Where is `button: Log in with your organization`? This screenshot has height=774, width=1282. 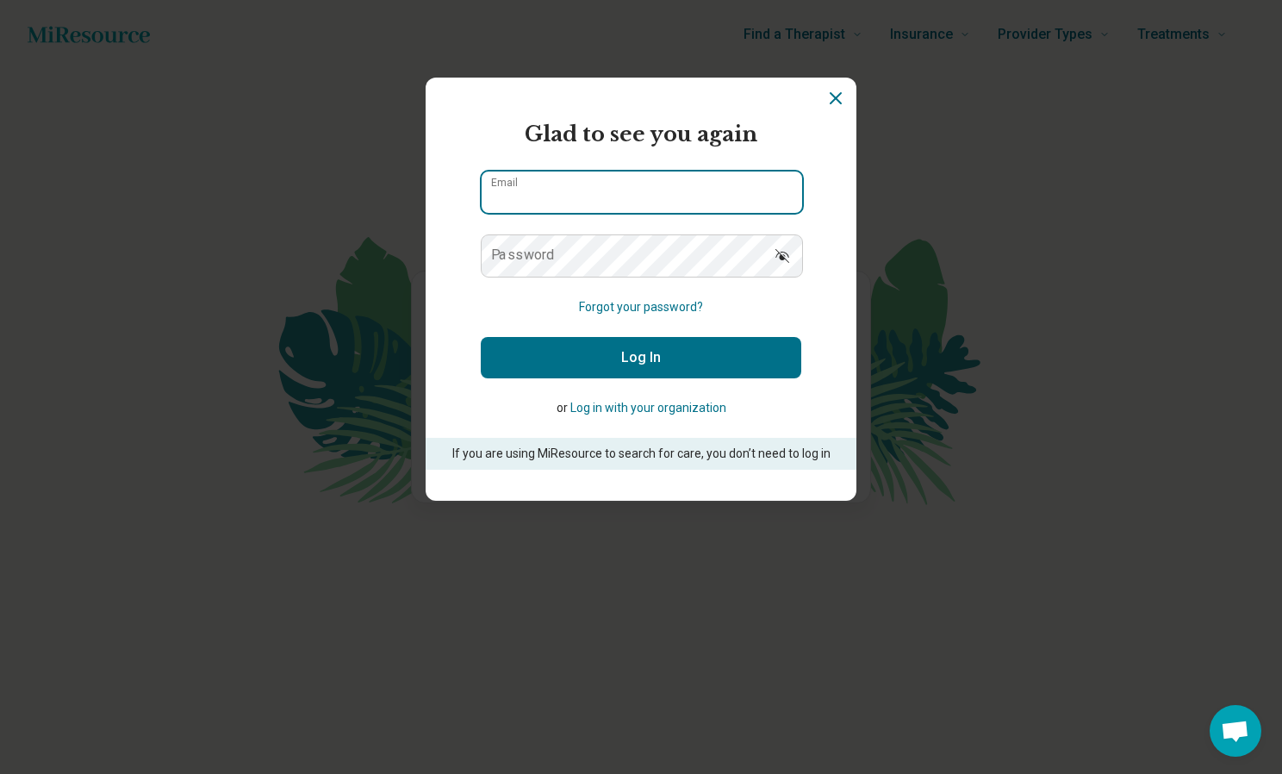 button: Log in with your organization is located at coordinates (648, 408).